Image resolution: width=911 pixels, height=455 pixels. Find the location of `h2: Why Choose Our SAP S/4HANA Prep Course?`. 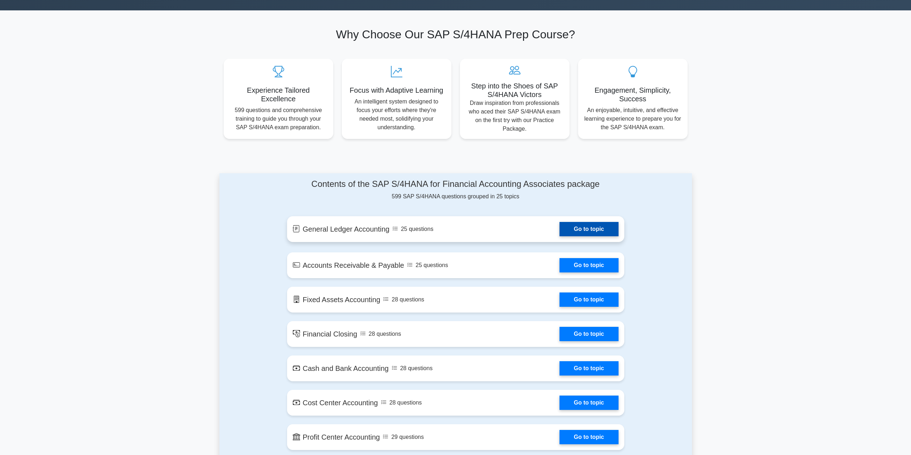

h2: Why Choose Our SAP S/4HANA Prep Course? is located at coordinates (455, 34).